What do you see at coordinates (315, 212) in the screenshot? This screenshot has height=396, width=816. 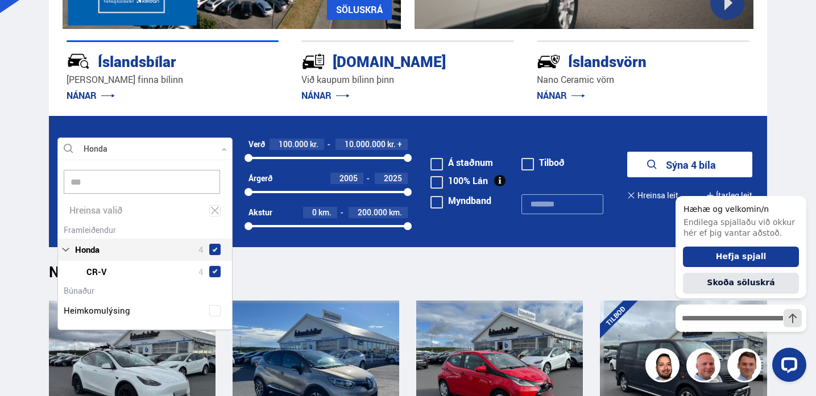 I see `span: 0` at bounding box center [315, 212].